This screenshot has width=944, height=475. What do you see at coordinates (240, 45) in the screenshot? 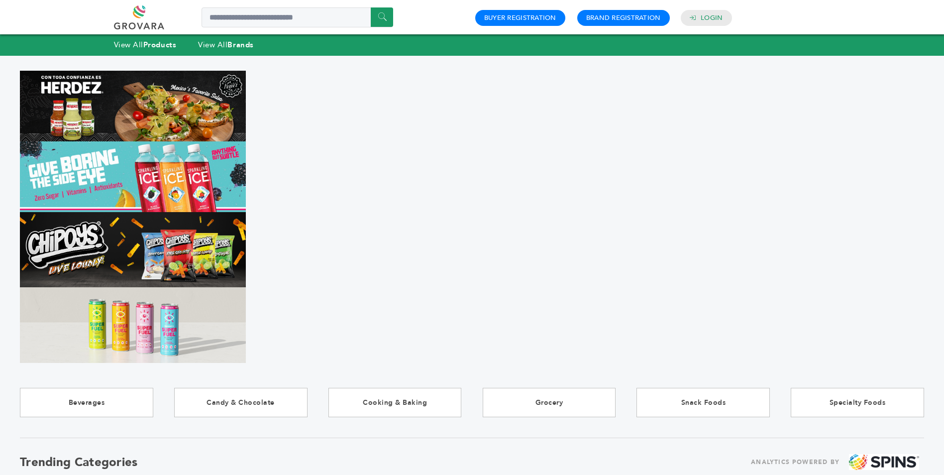
I see `strong: Brands` at bounding box center [240, 45].